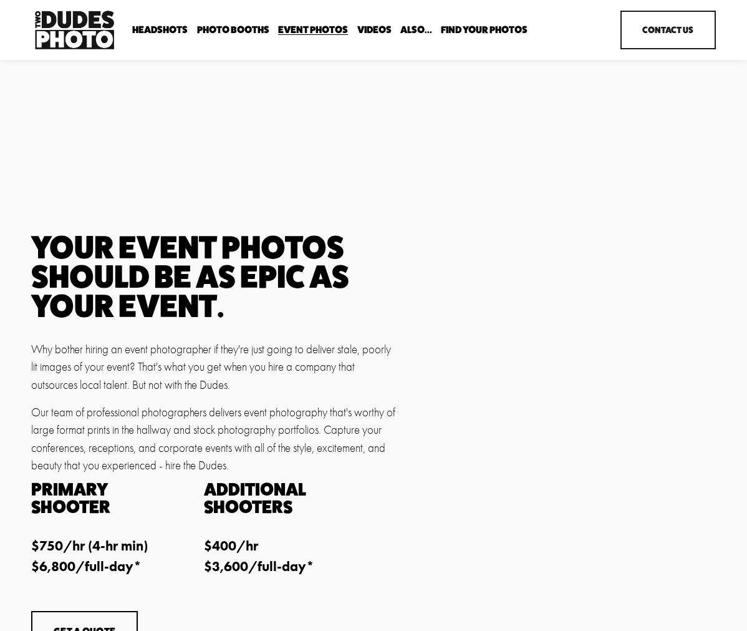  I want to click on a: Contact Us, so click(668, 30).